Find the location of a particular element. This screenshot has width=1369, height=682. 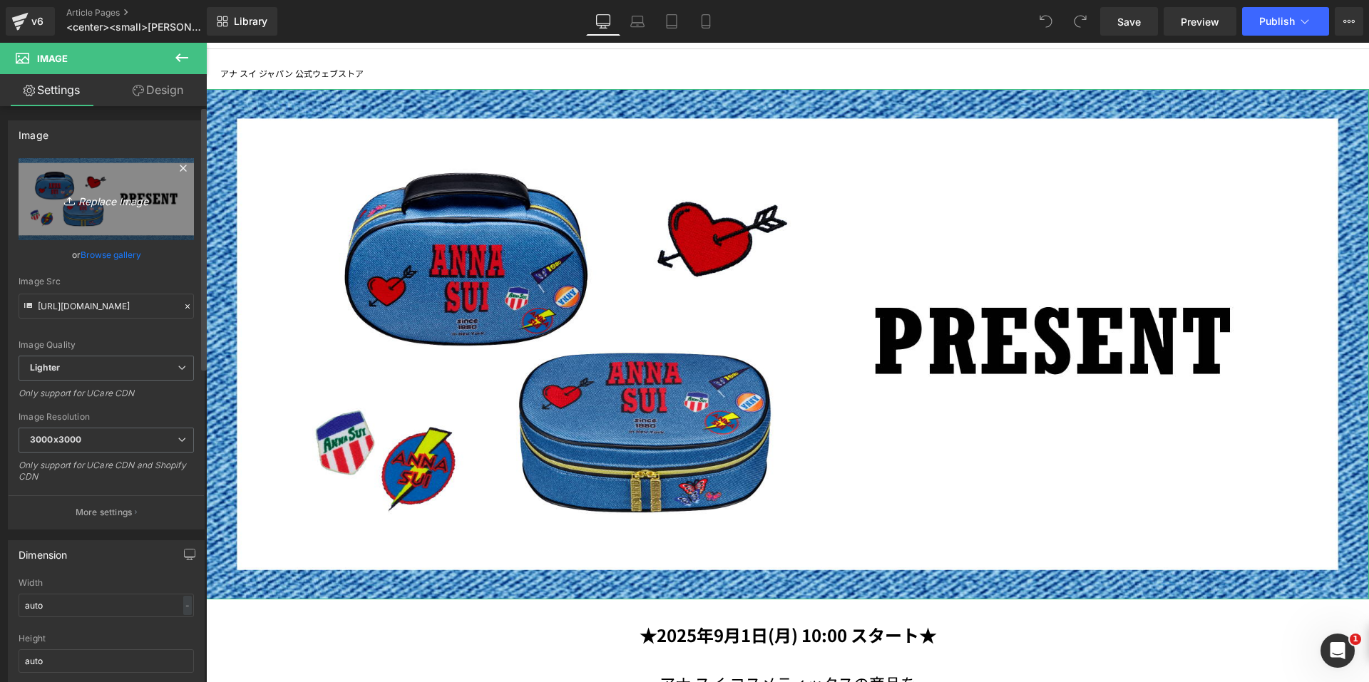

a: アナ スイ ジャパン 公式ウェブストア is located at coordinates (86, 31).